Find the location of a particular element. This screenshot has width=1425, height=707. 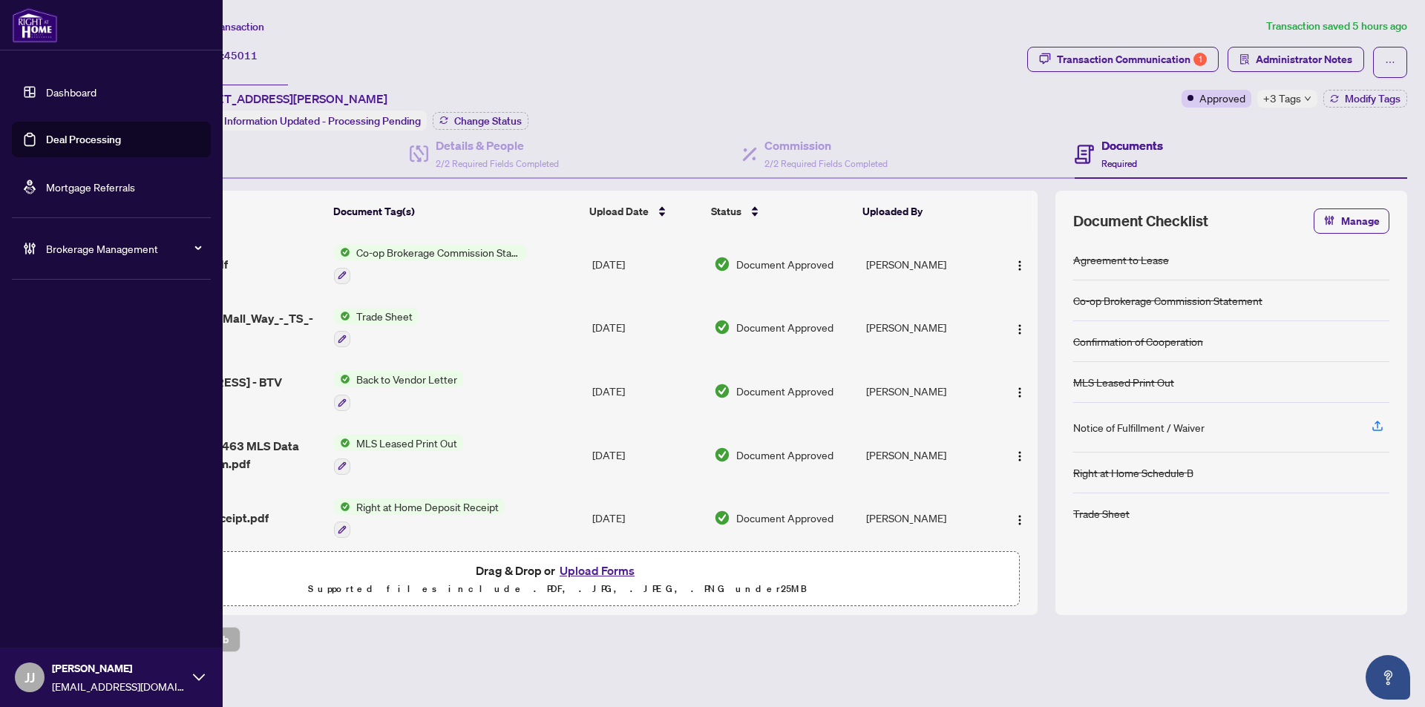

button: Transaction Communication1 is located at coordinates (1123, 59).